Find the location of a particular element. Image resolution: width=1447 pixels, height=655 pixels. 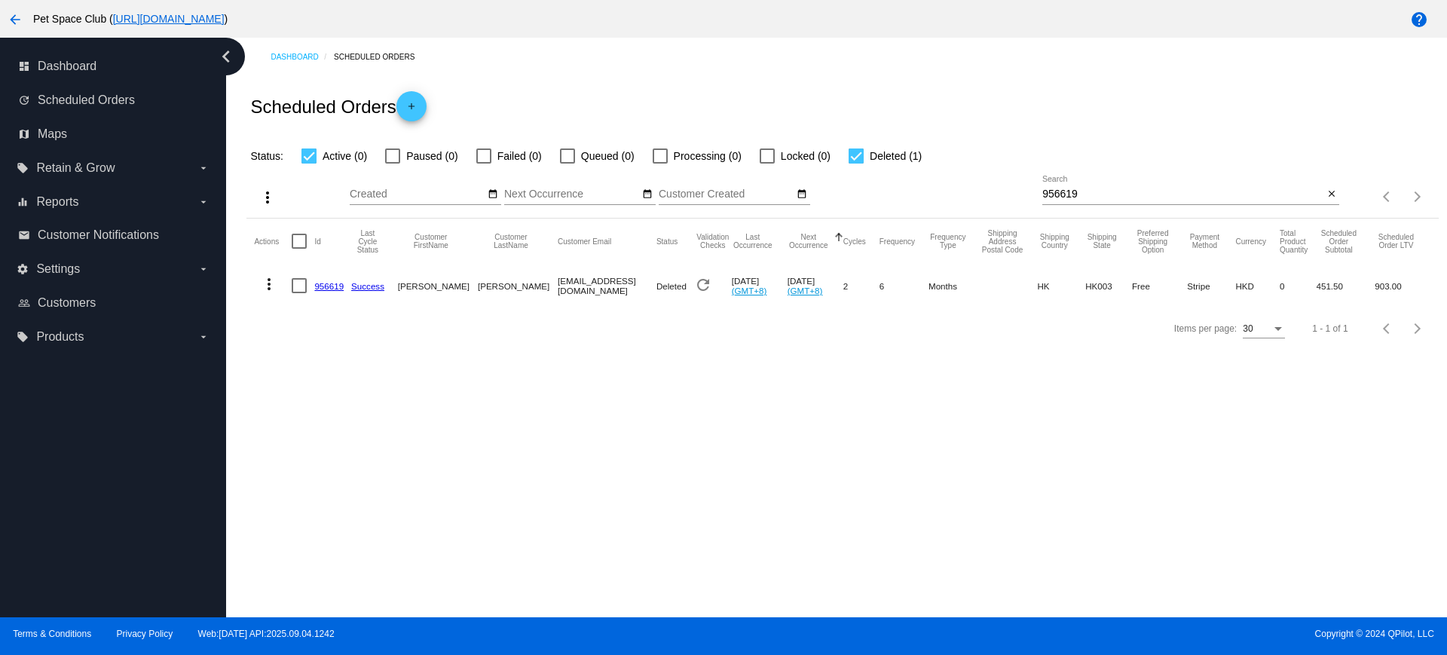

mat-cell: 2 is located at coordinates (861, 286).